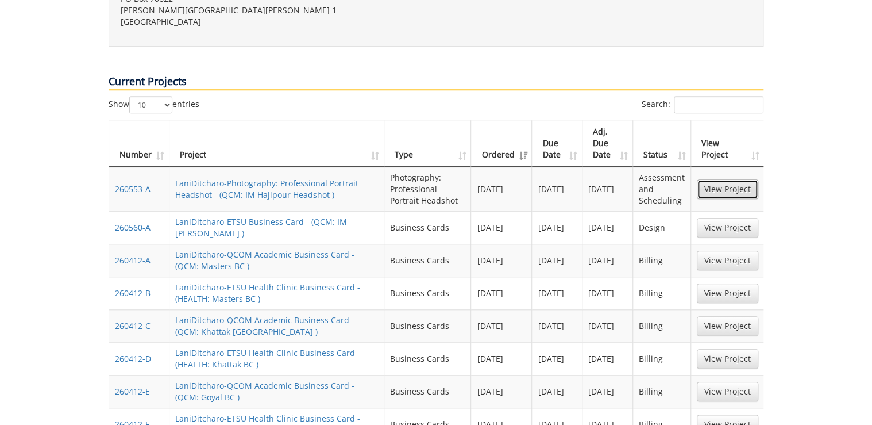  What do you see at coordinates (662, 143) in the screenshot?
I see `th: Status: activate to sort column ascending` at bounding box center [662, 143].